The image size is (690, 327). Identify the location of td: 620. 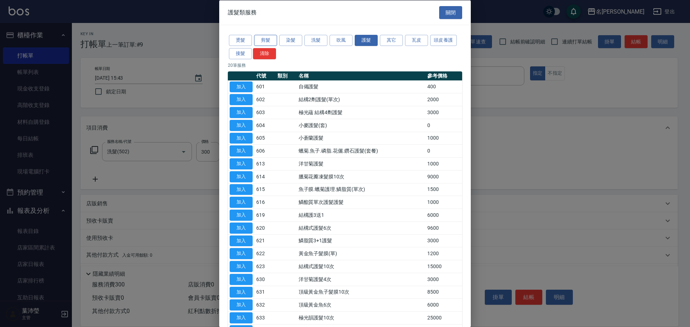
(265, 228).